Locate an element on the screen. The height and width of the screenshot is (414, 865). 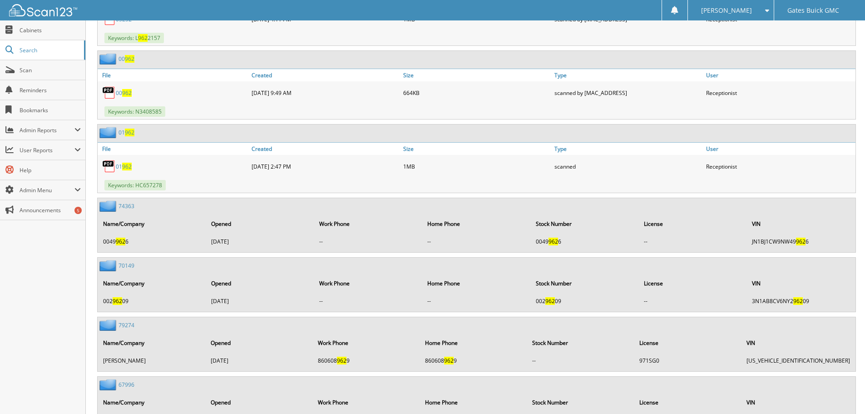
a: 79274 is located at coordinates (126, 325).